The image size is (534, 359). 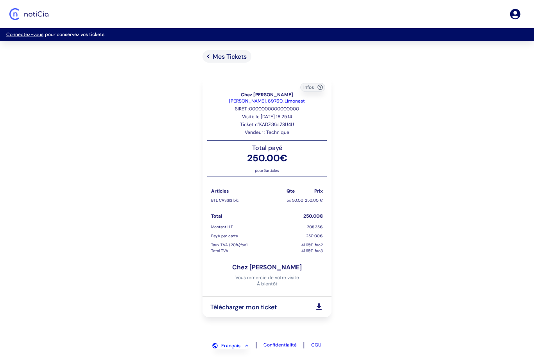 What do you see at coordinates (302, 218) in the screenshot?
I see `th: 250.00 €` at bounding box center [302, 218].